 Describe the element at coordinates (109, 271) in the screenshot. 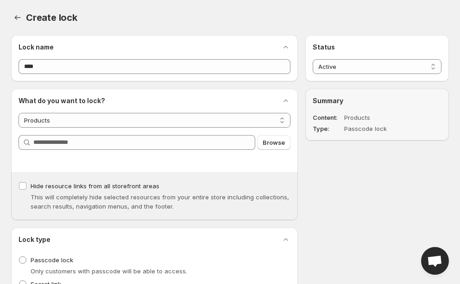

I see `span: Only customers with passcode will be able to access.` at that location.